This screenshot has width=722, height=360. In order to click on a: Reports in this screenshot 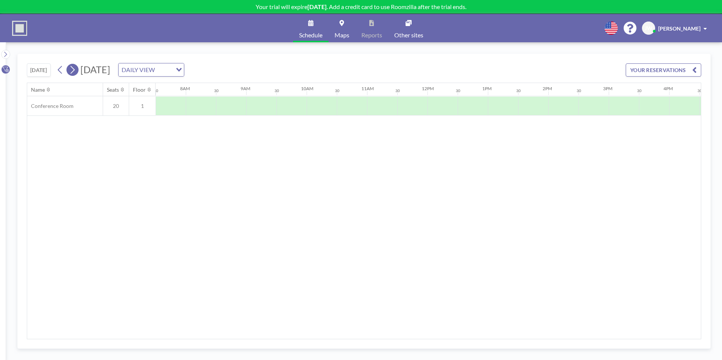, I will do `click(372, 28)`.